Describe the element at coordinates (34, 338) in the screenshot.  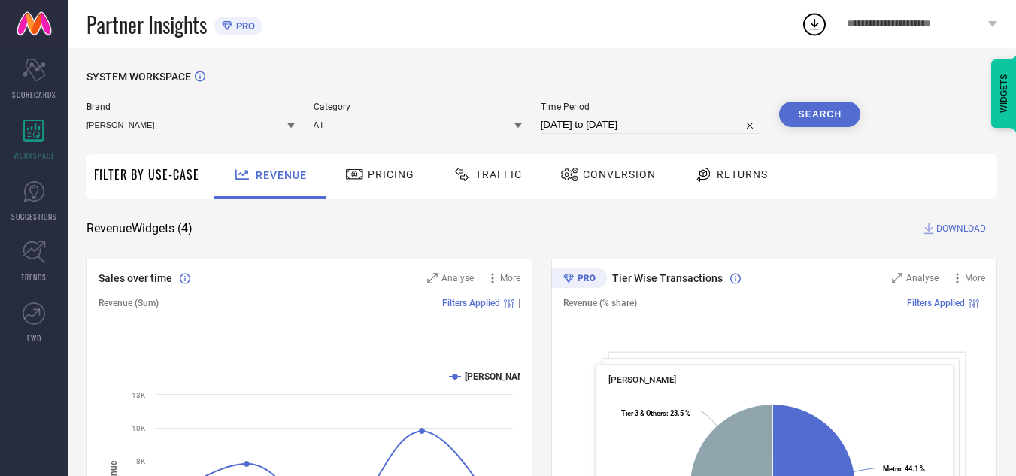
I see `span: FWD` at that location.